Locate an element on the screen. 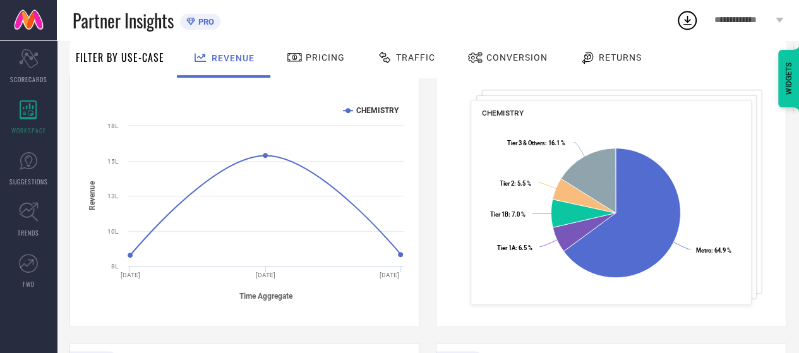 This screenshot has width=799, height=353. span: Returns is located at coordinates (621, 58).